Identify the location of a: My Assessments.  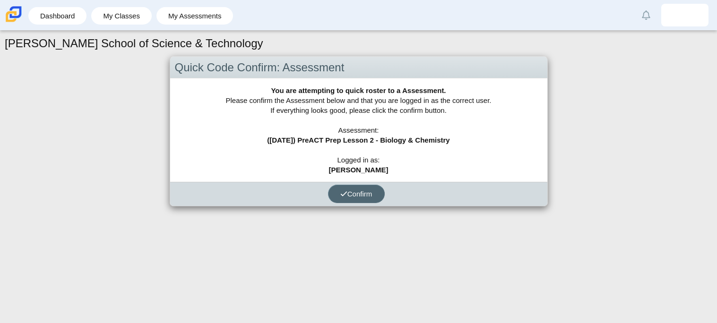
(195, 16).